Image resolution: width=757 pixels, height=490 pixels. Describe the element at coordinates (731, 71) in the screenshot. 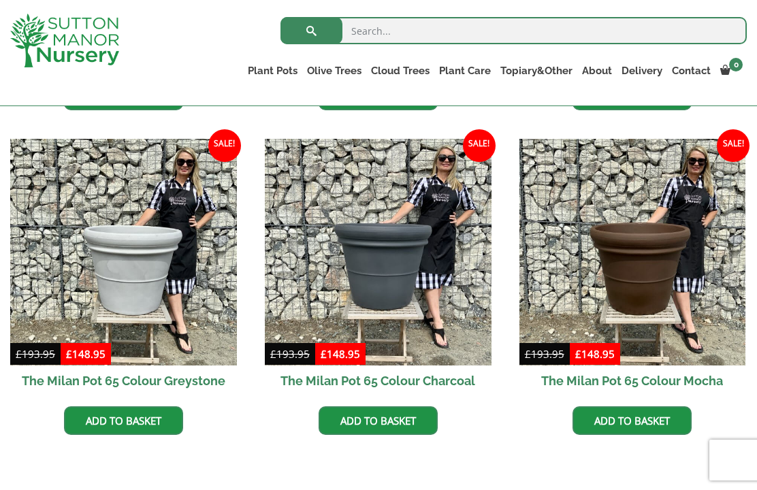

I see `a: 0` at that location.